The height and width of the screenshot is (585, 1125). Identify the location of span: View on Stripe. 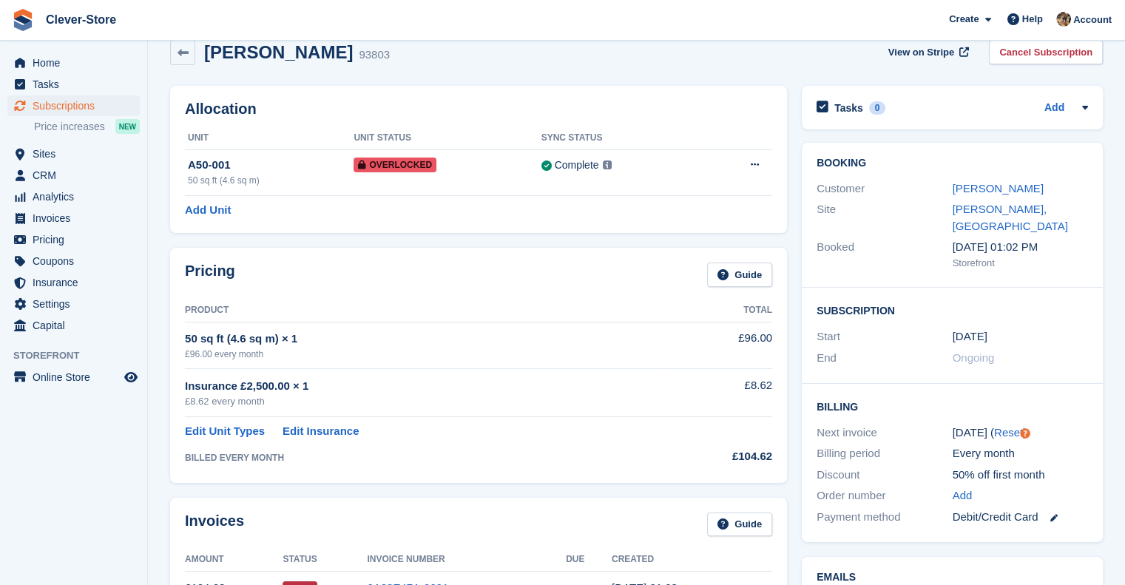
(921, 53).